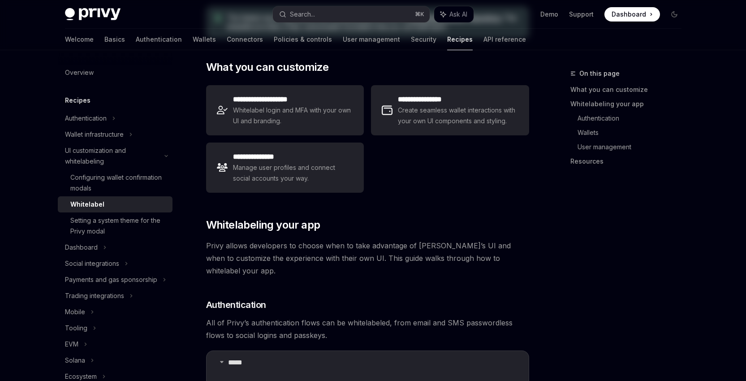  Describe the element at coordinates (460, 39) in the screenshot. I see `a: Recipes` at that location.